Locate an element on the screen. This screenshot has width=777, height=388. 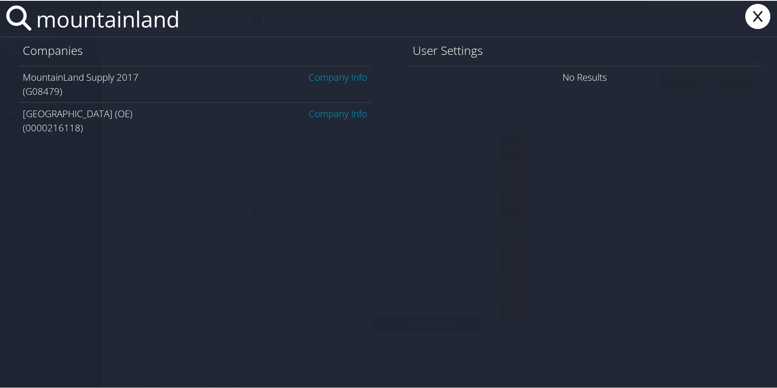
h1: Companies is located at coordinates (195, 50).